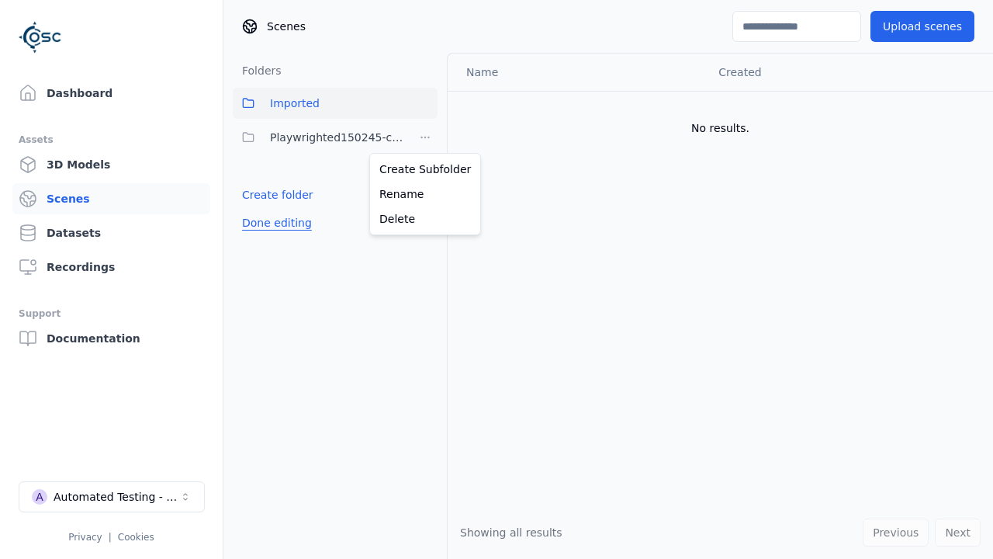 The width and height of the screenshot is (993, 559). Describe the element at coordinates (425, 219) in the screenshot. I see `a: Delete` at that location.